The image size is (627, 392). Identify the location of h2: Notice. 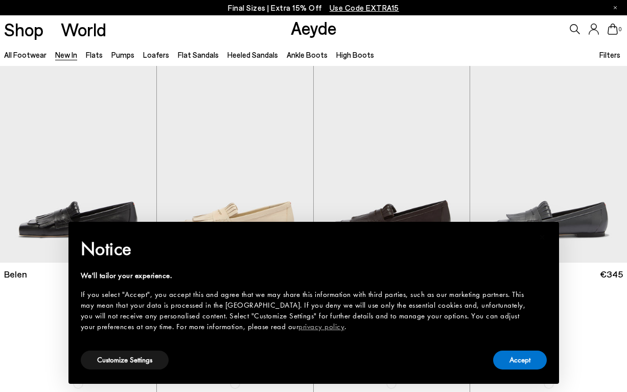
(306, 249).